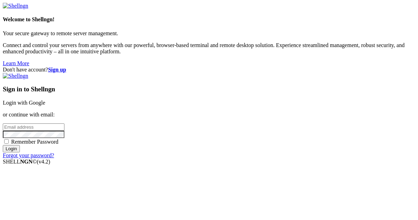  I want to click on h3: Sign in to Shellngn, so click(209, 89).